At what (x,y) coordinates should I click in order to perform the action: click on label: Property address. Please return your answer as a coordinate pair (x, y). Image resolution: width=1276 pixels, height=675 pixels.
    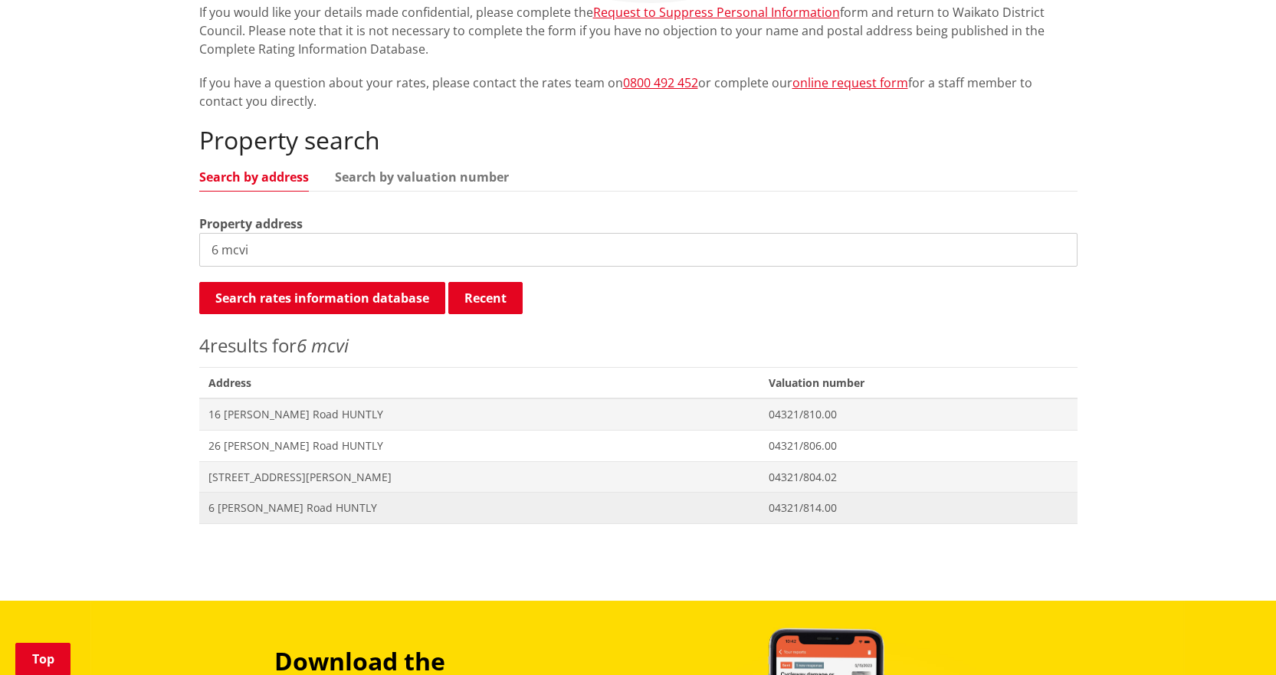
    Looking at the image, I should click on (251, 224).